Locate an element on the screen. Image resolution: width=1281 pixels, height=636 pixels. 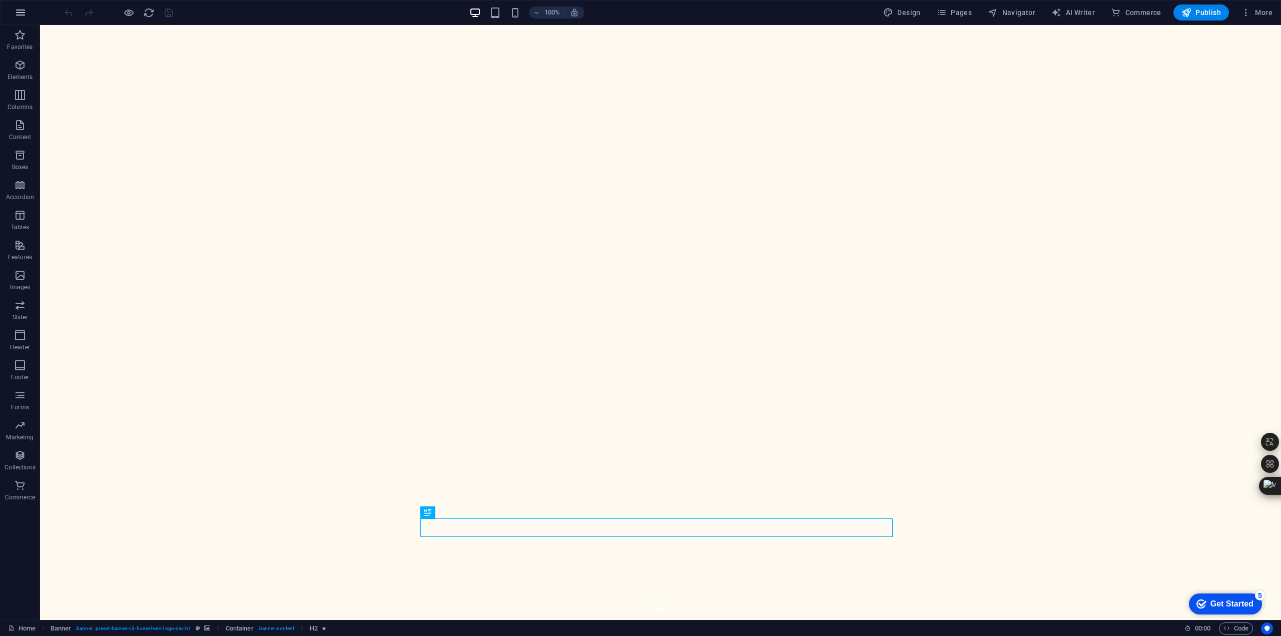
p: Favorites is located at coordinates (20, 47).